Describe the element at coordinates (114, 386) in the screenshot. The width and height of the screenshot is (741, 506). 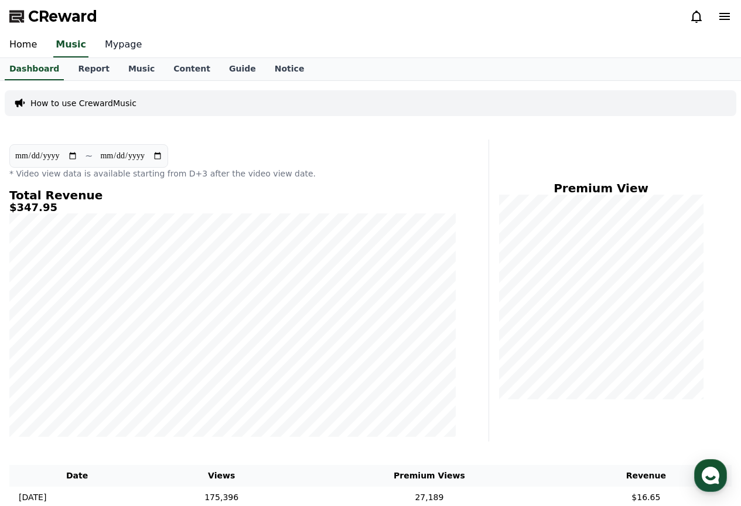
I see `a: Messages` at that location.